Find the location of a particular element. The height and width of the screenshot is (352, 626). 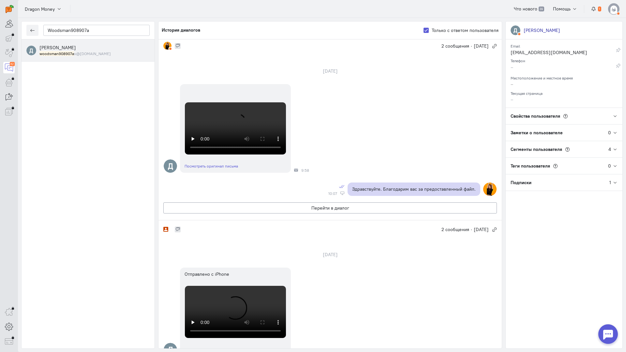

div: Отправлено с iPhone is located at coordinates (235, 274).